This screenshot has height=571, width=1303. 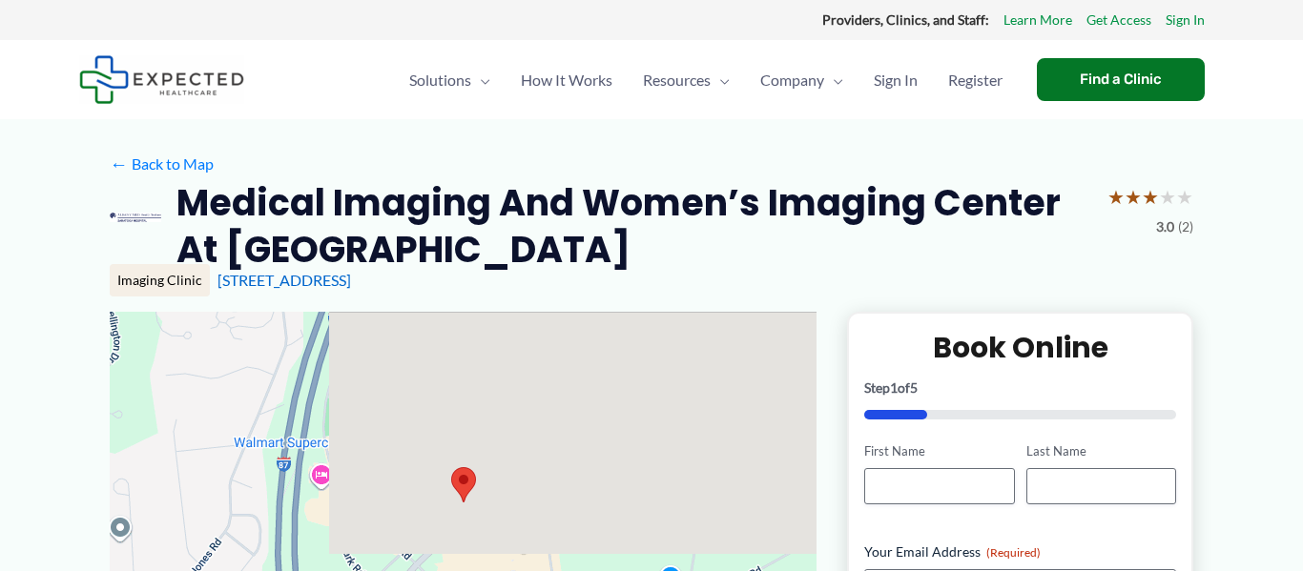 What do you see at coordinates (1013, 552) in the screenshot?
I see `span: (Required)` at bounding box center [1013, 552].